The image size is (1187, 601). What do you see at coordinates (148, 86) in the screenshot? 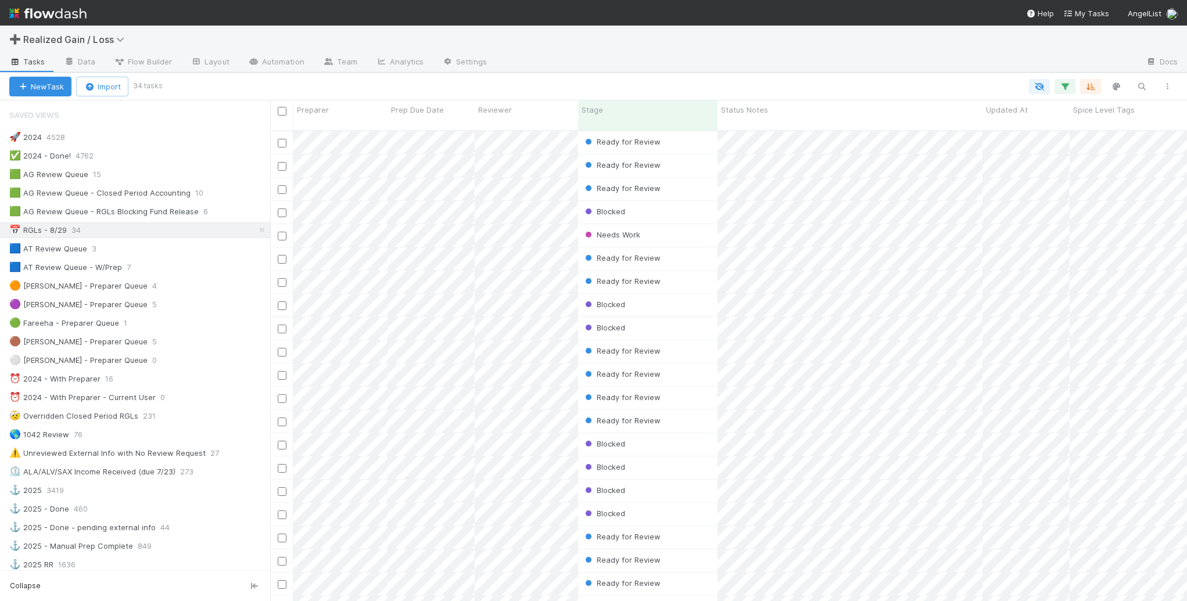
I see `small: 34 tasks` at bounding box center [148, 86].